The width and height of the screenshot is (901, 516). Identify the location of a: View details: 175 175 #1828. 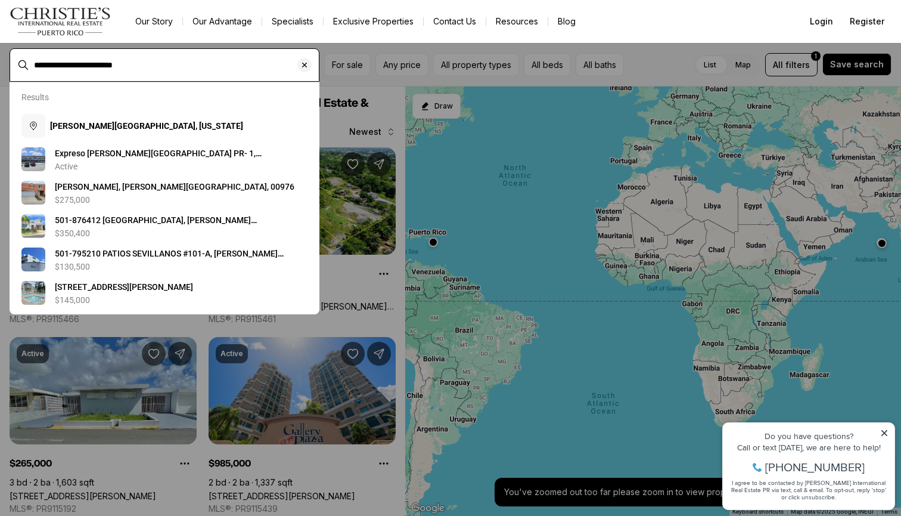
(165, 293).